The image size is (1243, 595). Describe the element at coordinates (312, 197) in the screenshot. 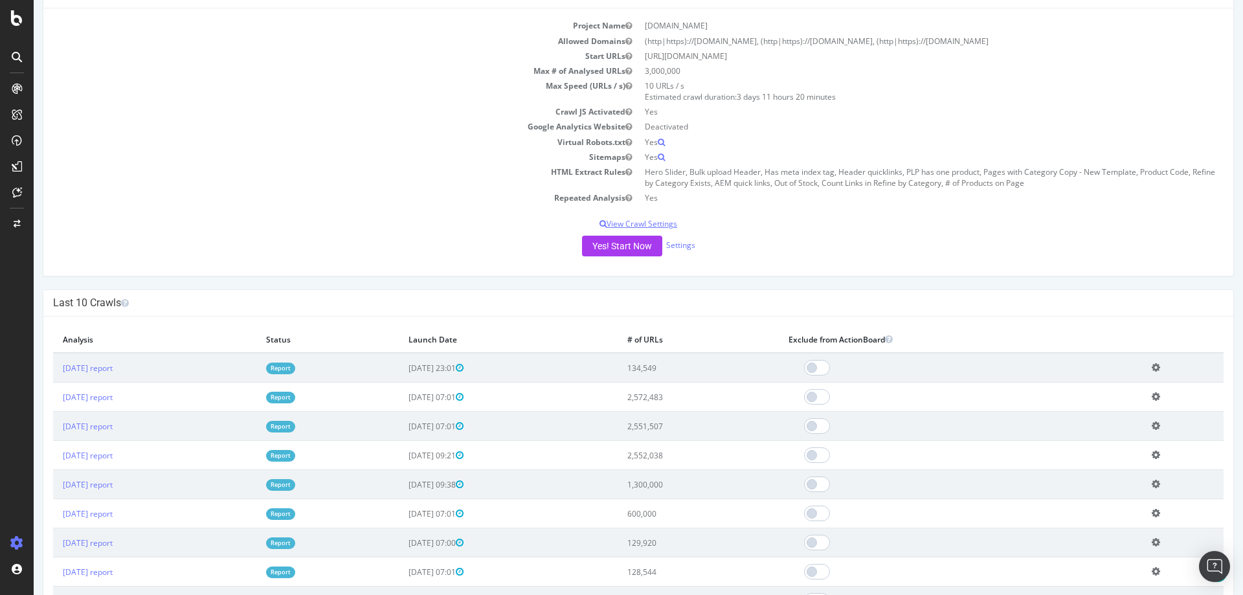

I see `td: Repeated Analysis` at that location.